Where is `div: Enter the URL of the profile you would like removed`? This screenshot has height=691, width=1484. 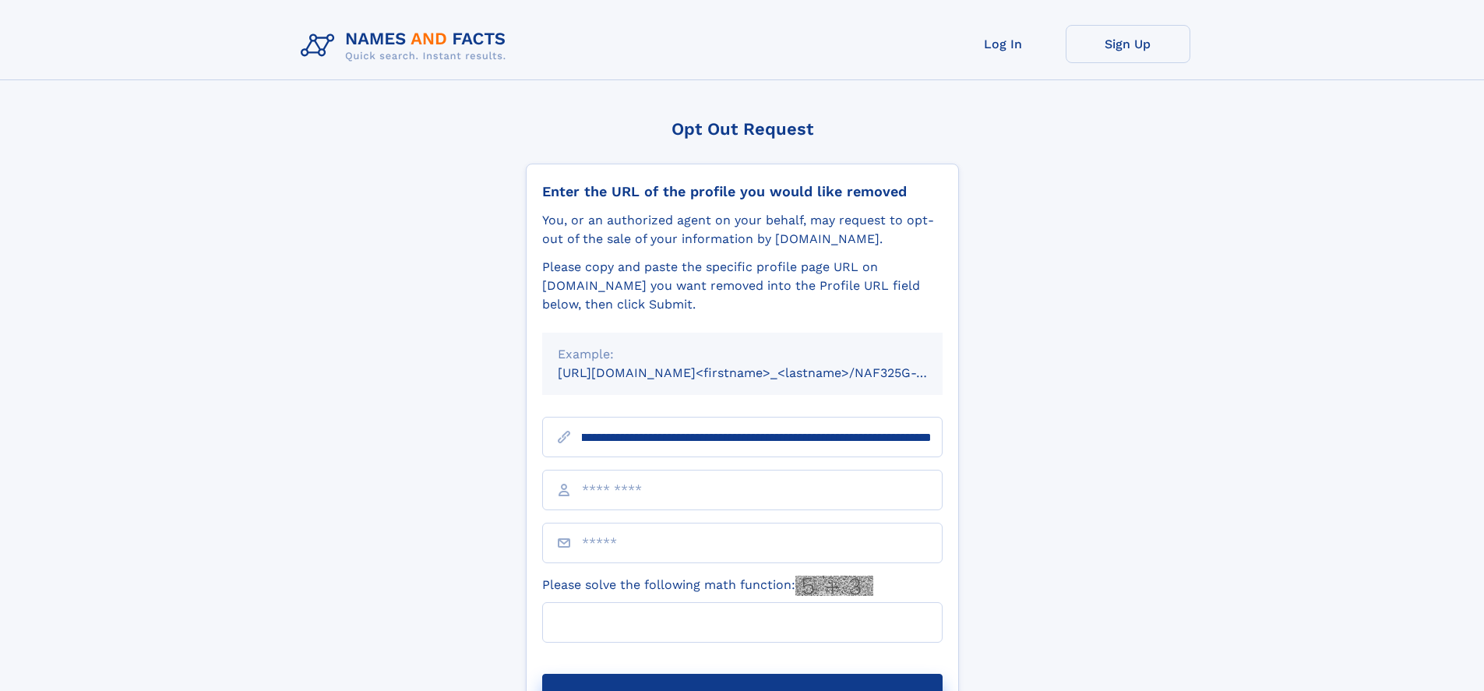
div: Enter the URL of the profile you would like removed is located at coordinates (742, 192).